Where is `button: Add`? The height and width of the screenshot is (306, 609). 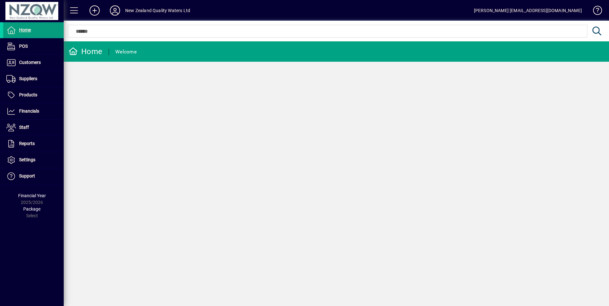
button: Add is located at coordinates (95, 11).